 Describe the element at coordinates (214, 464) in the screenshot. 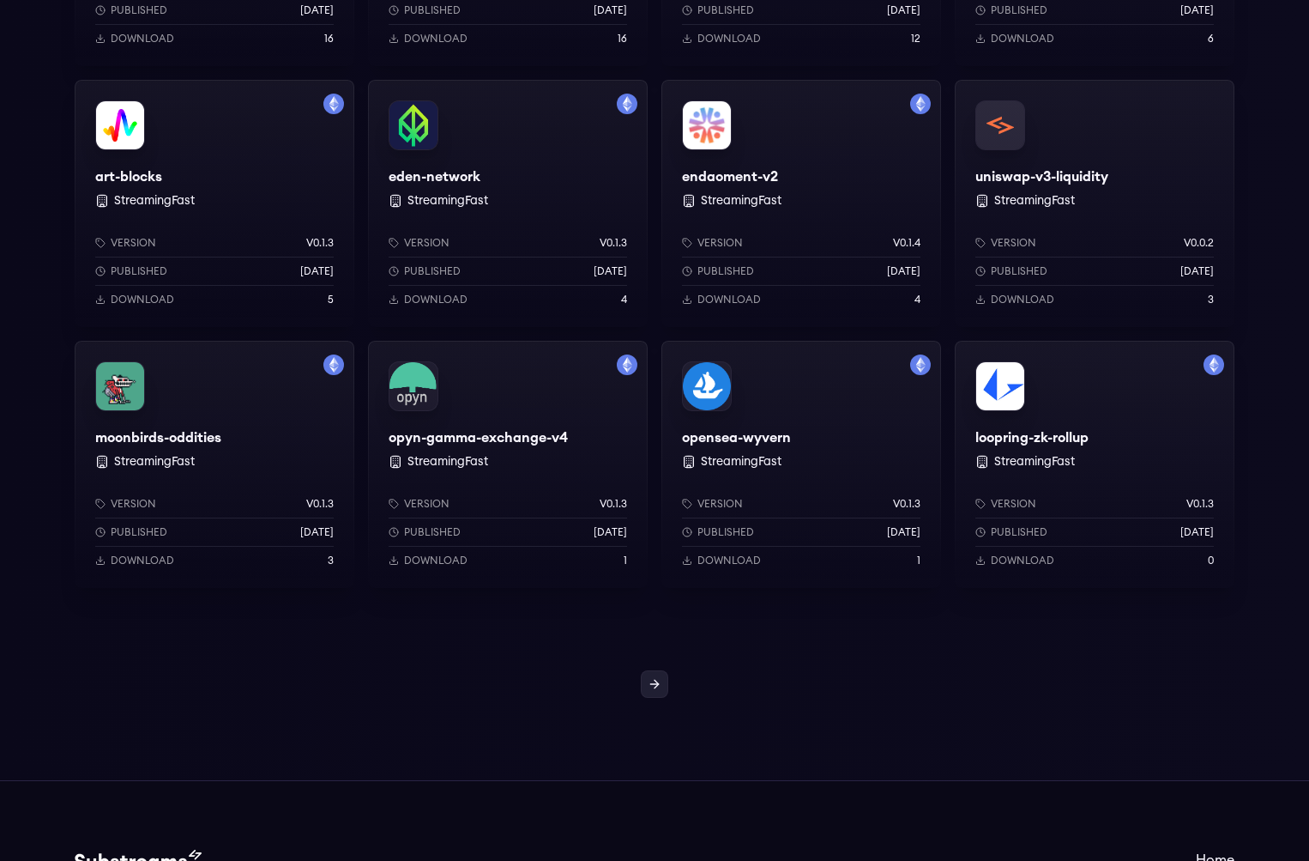

I see `a: Filter by mainnet networkmoonbirds-odditiesmoonbirds-oddities StreamingFastVersionv0.1.3Published...` at that location.